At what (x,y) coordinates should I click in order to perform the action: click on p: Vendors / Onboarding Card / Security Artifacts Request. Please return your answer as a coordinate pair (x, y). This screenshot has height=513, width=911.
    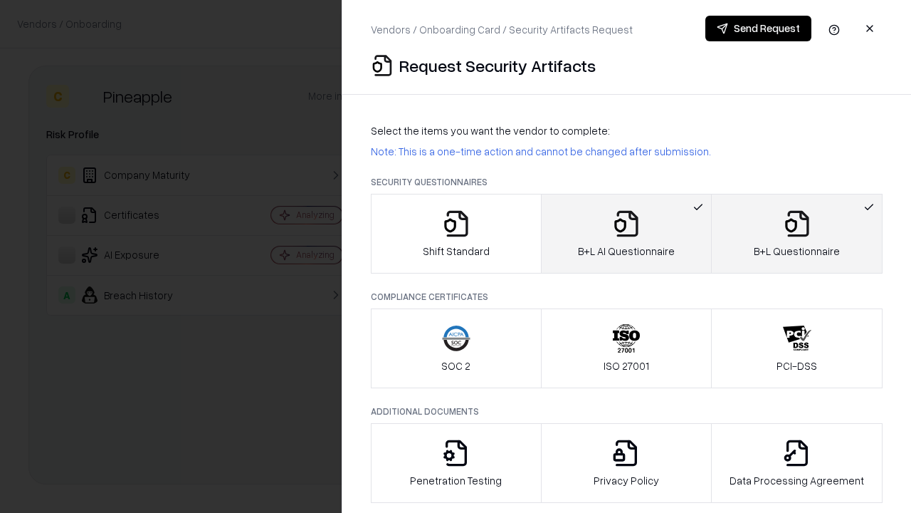
    Looking at the image, I should click on (502, 29).